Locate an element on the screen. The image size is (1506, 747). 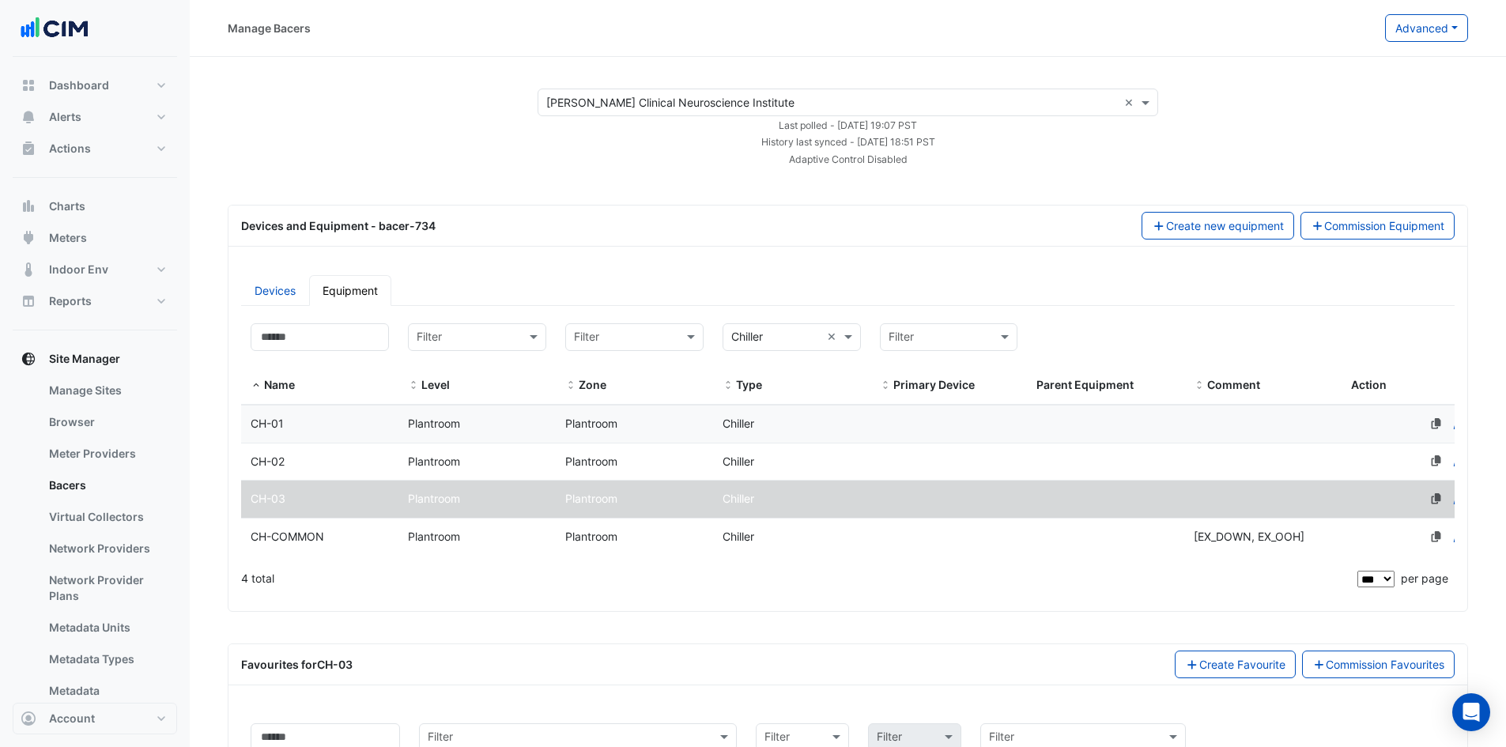
span: Site Manager is located at coordinates (85, 359).